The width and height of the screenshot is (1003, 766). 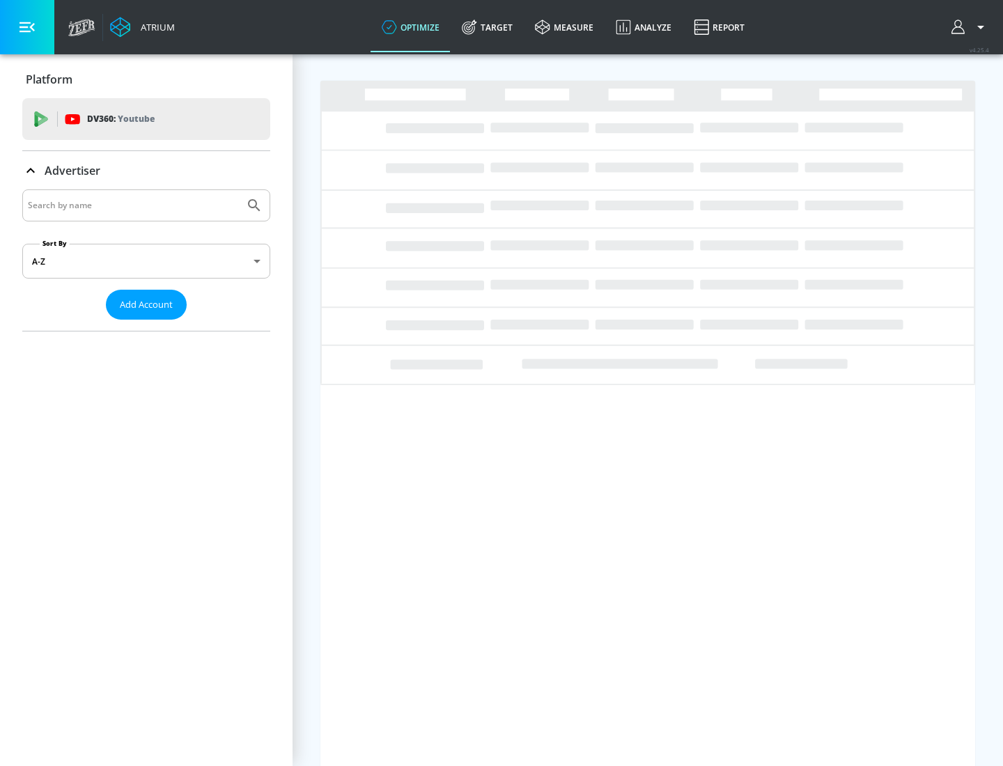 What do you see at coordinates (146, 119) in the screenshot?
I see `div: DV360: Youtube` at bounding box center [146, 119].